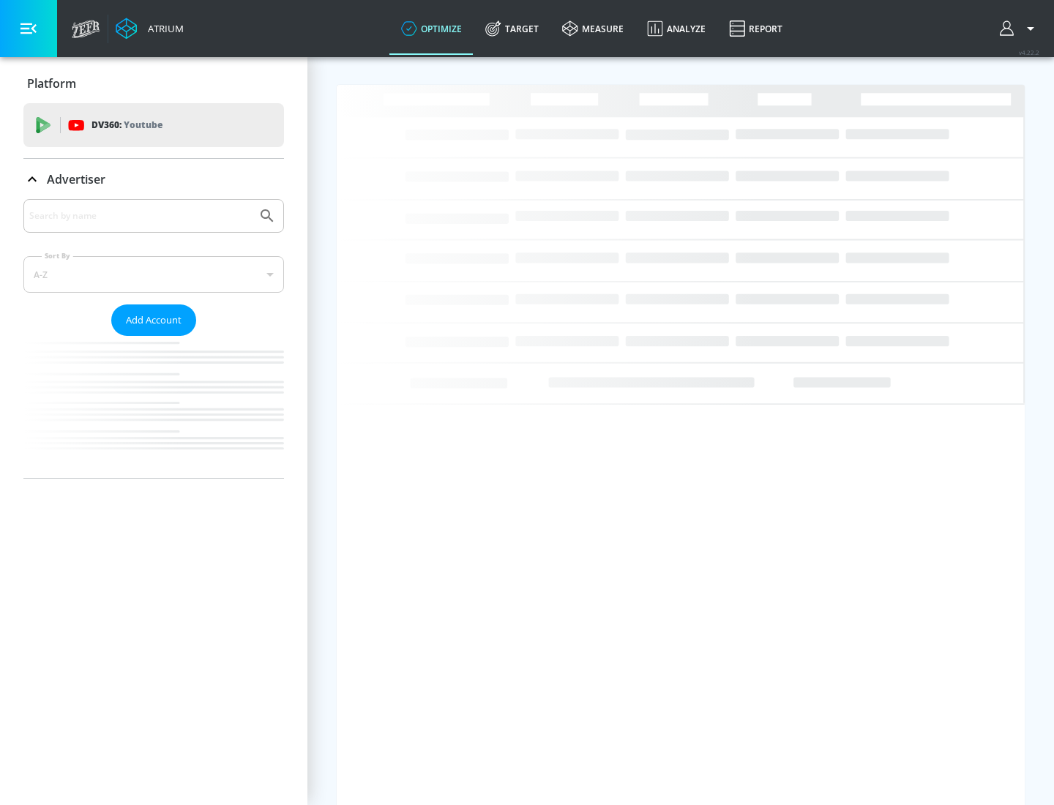  What do you see at coordinates (140, 216) in the screenshot?
I see `input: Search by name` at bounding box center [140, 216].